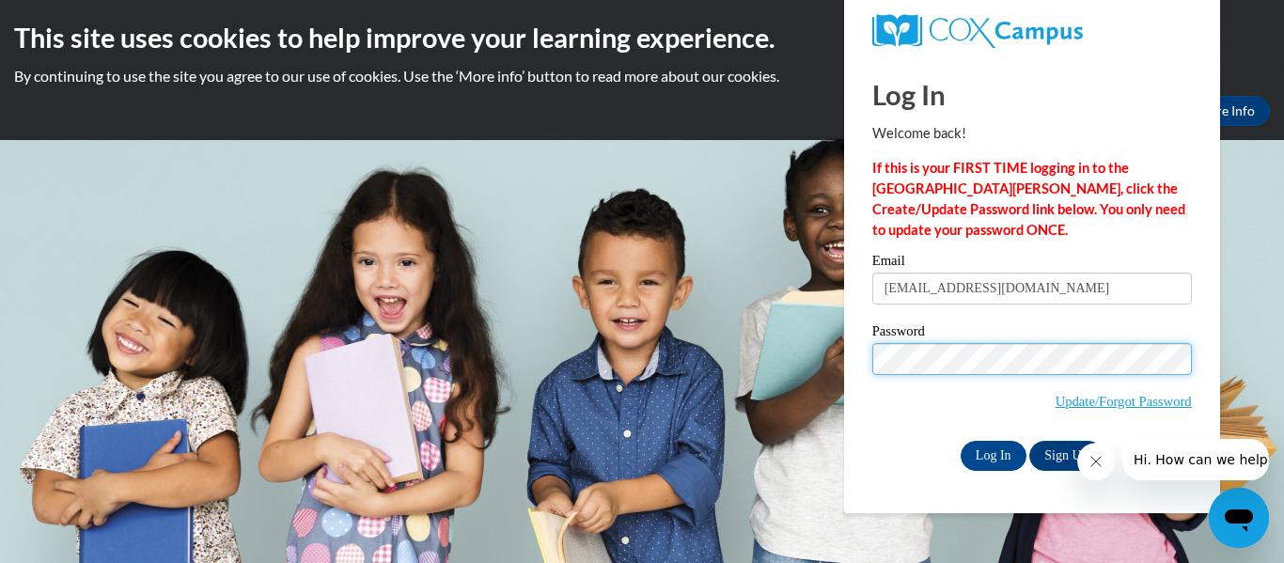 The width and height of the screenshot is (1284, 563). Describe the element at coordinates (1032, 133) in the screenshot. I see `p: Welcome back!` at that location.